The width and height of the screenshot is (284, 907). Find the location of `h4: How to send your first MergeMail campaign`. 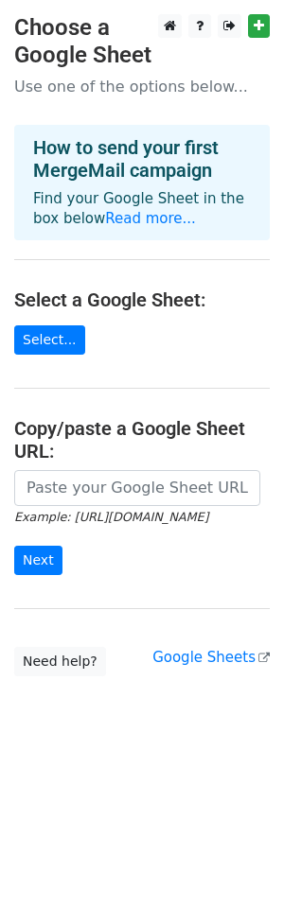

h4: How to send your first MergeMail campaign is located at coordinates (142, 159).